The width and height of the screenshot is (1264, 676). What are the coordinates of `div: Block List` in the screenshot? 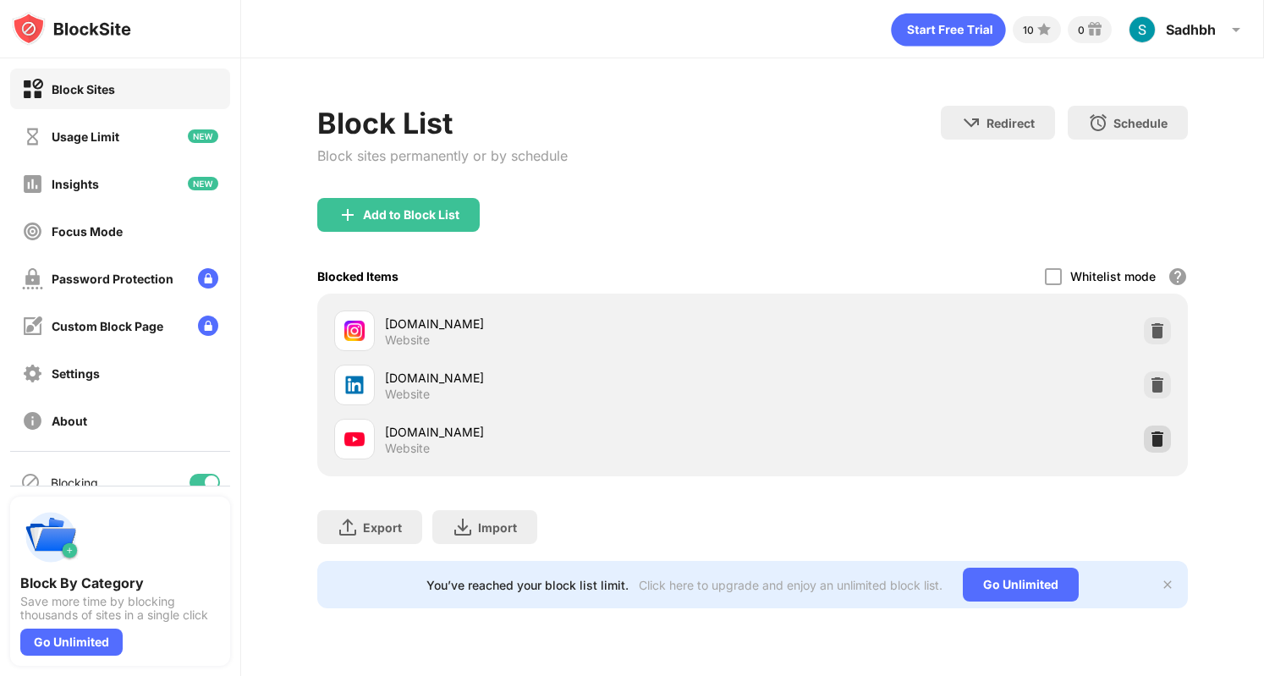 It's located at (443, 123).